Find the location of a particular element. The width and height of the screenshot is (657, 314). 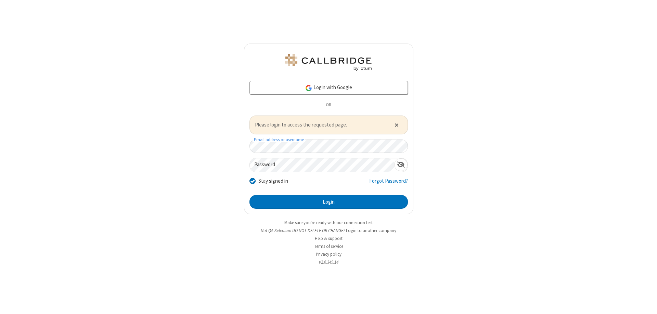

a: Help & support is located at coordinates (329, 238).